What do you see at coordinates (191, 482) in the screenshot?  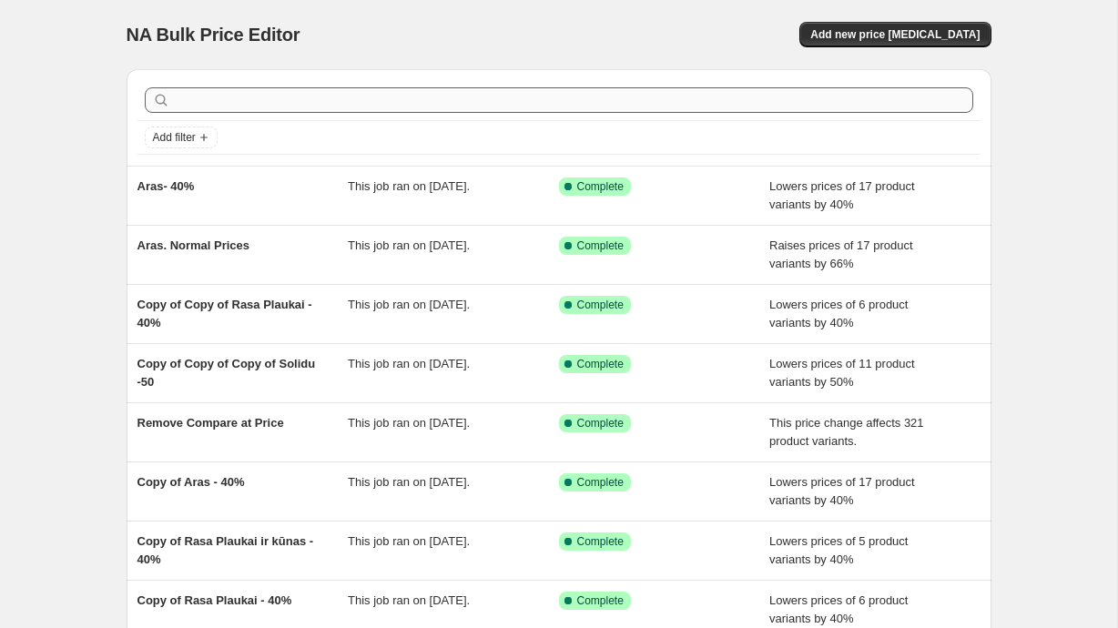 I see `span: Copy of Aras - 40%` at bounding box center [191, 482].